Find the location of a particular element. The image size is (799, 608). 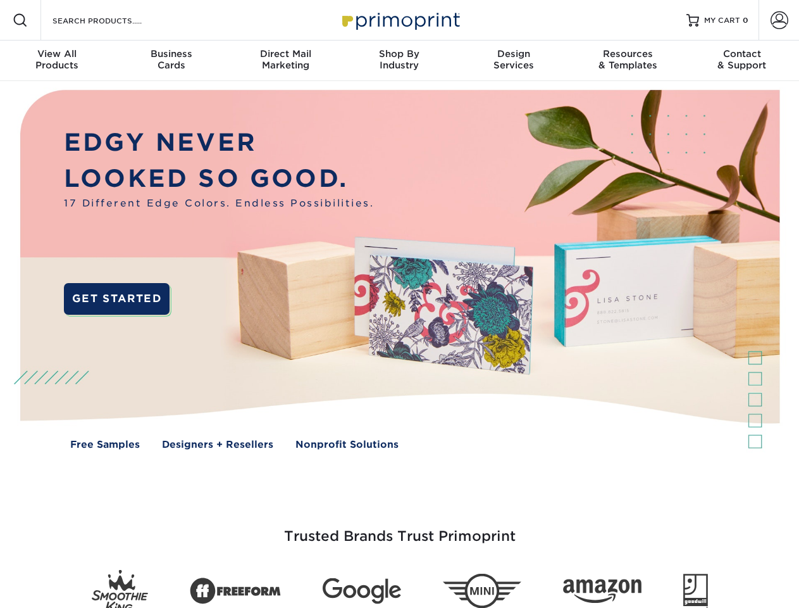

input: SEARCH PRODUCTS..... is located at coordinates (113, 20).